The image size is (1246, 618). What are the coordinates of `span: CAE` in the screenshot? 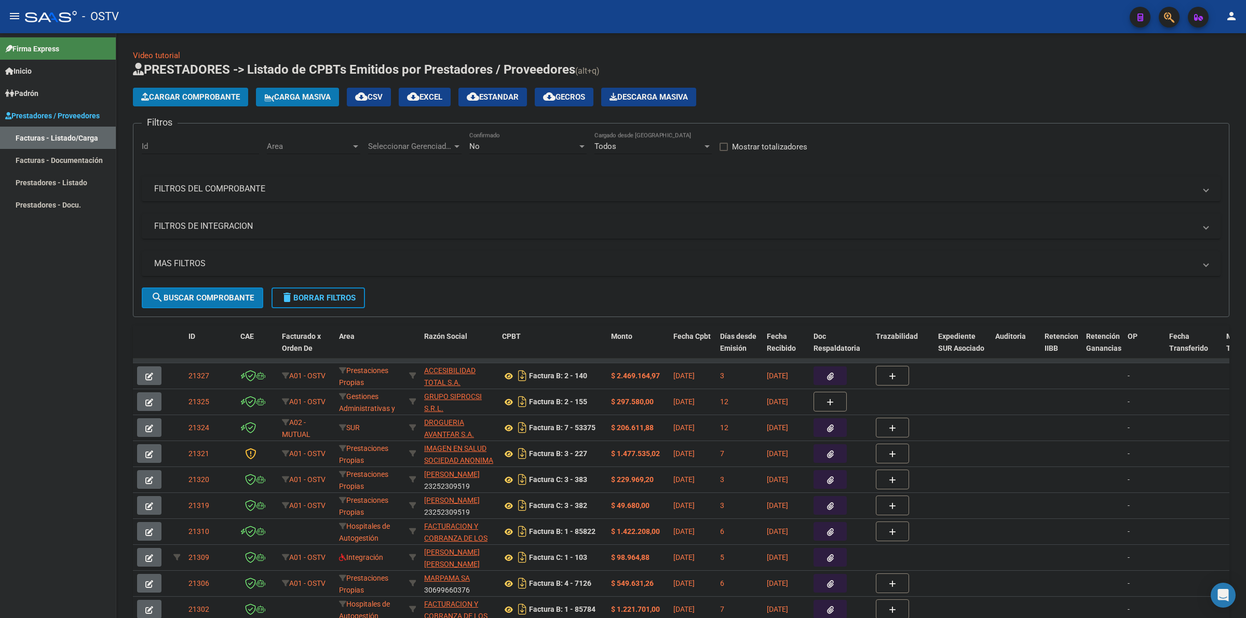 It's located at (247, 336).